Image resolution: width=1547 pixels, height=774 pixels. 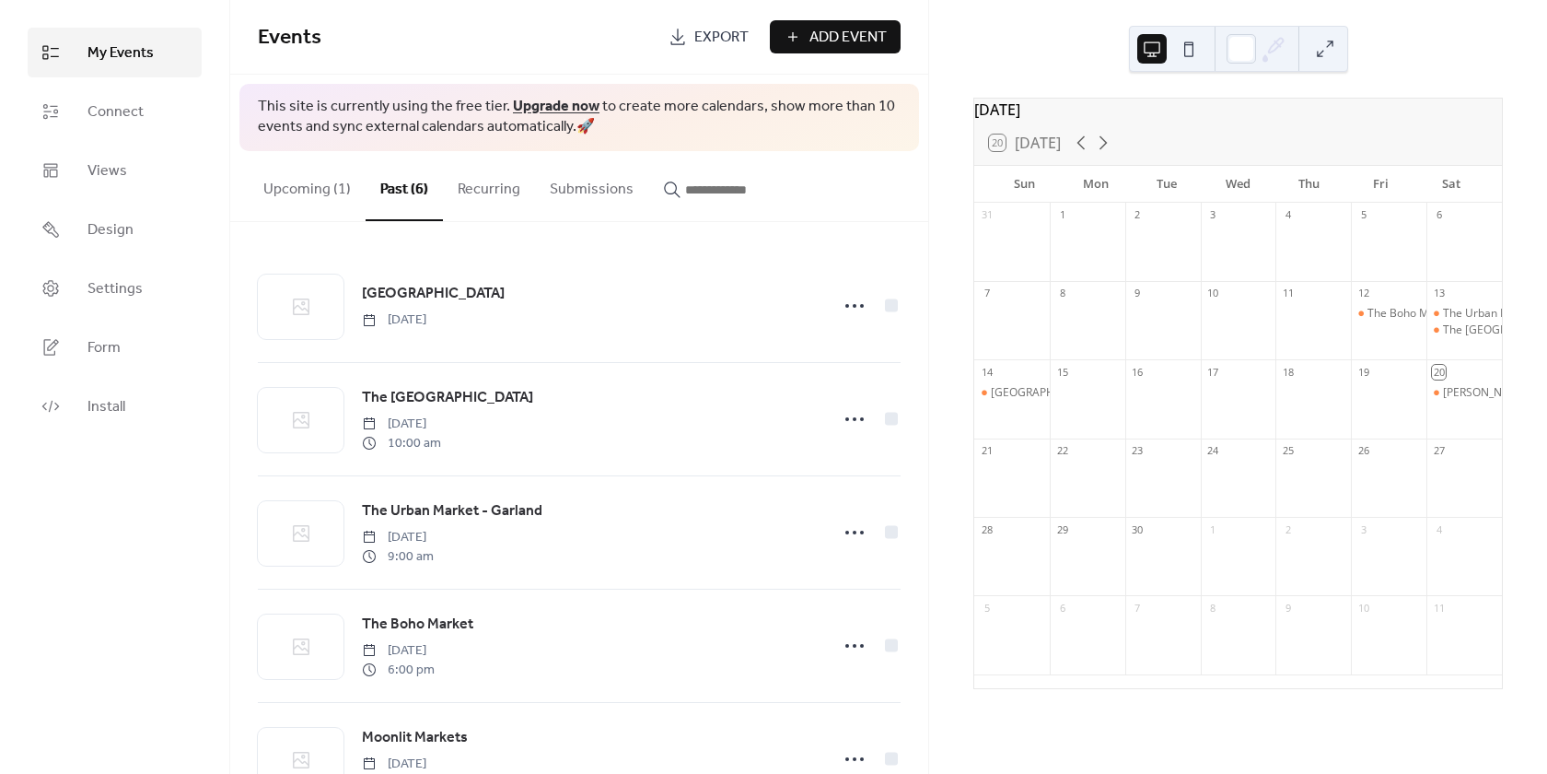 I want to click on div: 21, so click(x=987, y=450).